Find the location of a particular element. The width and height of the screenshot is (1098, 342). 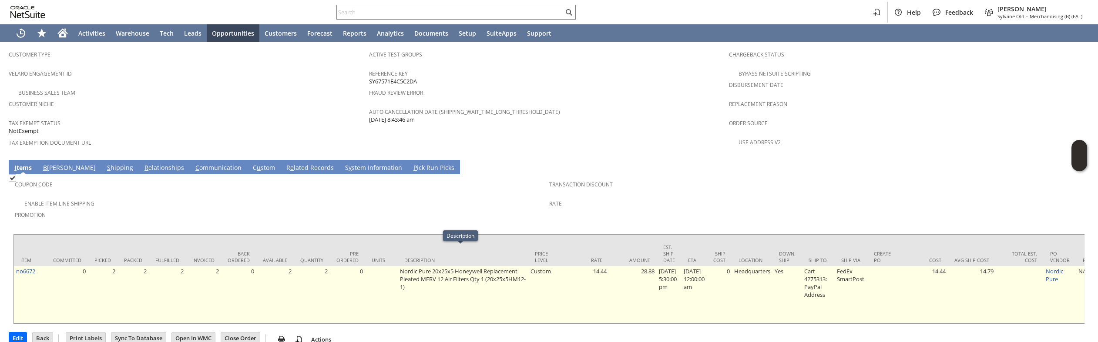

span: R is located at coordinates (146, 167).